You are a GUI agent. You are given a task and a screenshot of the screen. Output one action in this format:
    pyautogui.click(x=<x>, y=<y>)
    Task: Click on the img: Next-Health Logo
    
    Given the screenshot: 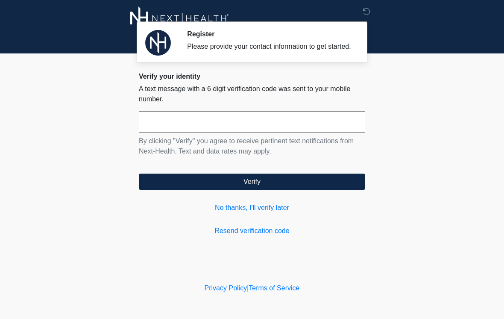 What is the action you would take?
    pyautogui.click(x=180, y=18)
    